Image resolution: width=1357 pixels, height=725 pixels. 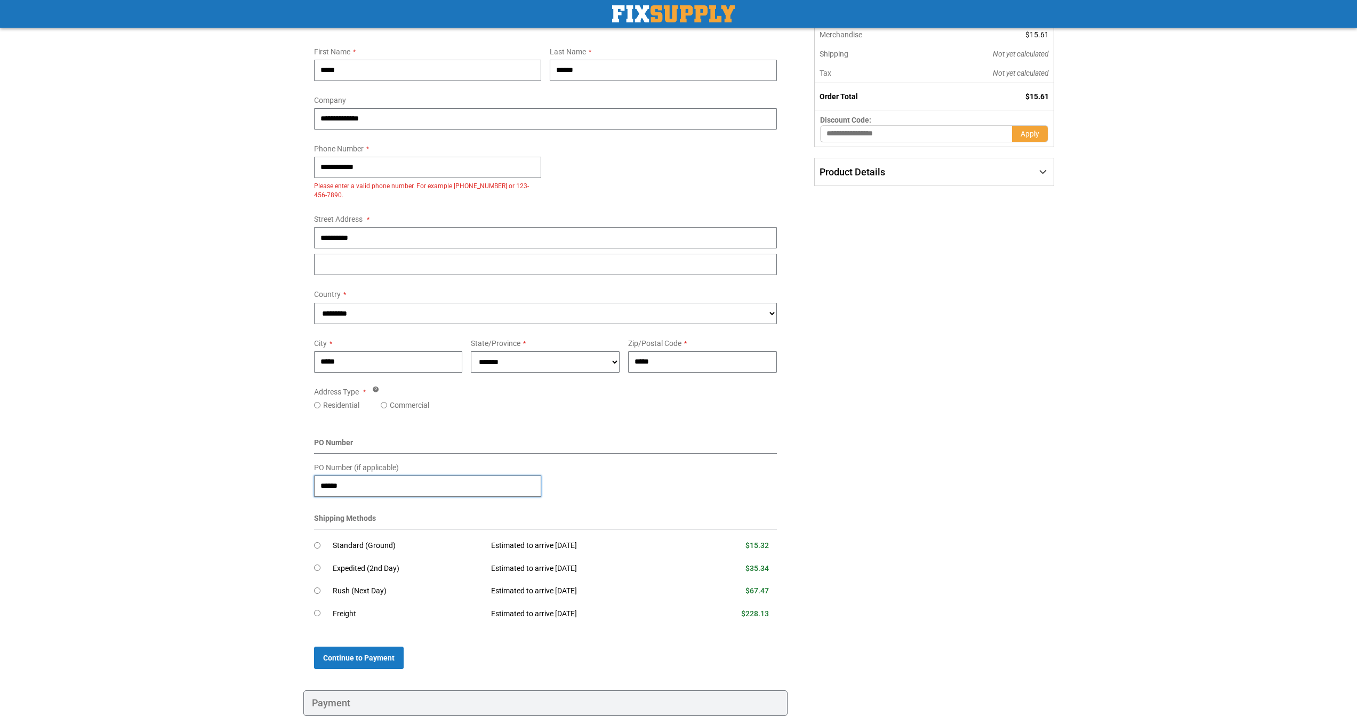 What do you see at coordinates (356, 468) in the screenshot?
I see `span: PO Number (if applicable)` at bounding box center [356, 468].